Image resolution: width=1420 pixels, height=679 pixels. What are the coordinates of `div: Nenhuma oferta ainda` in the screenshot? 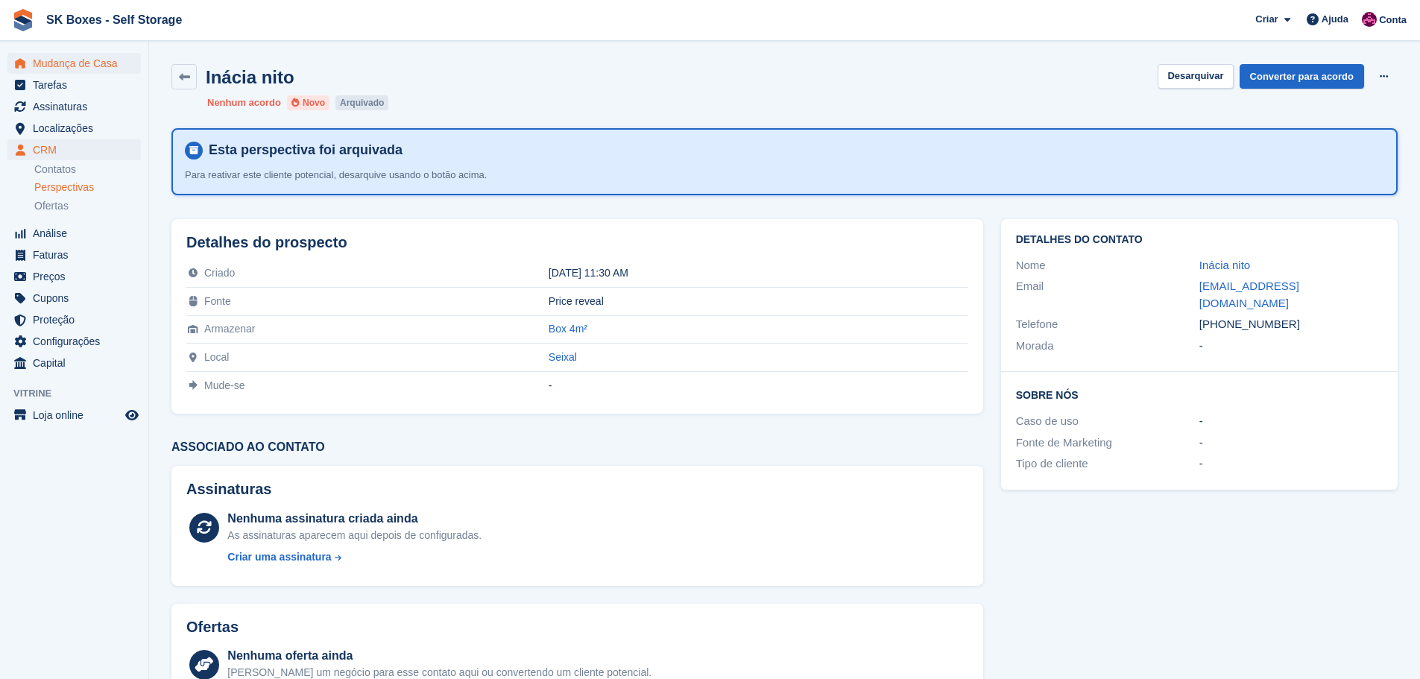 It's located at (439, 656).